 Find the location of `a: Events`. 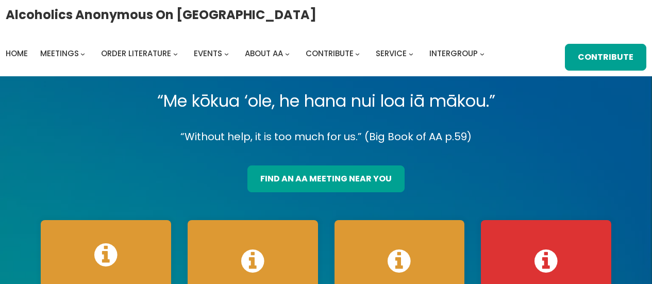

a: Events is located at coordinates (208, 54).